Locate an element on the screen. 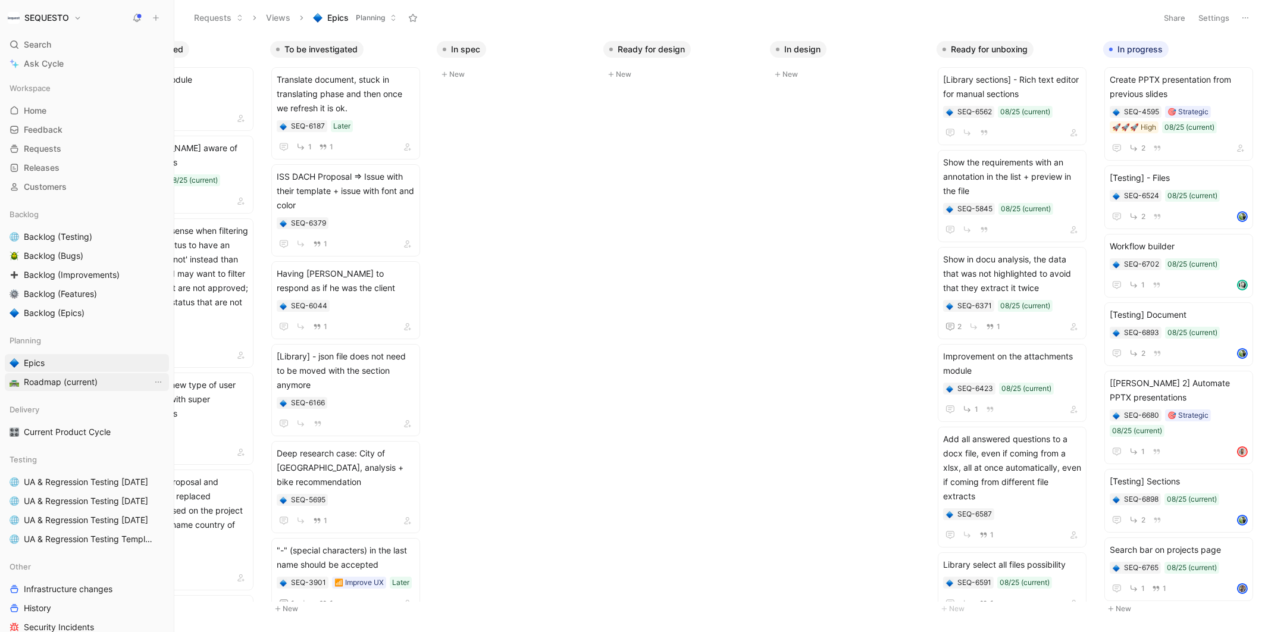 The image size is (1268, 632). a: Show in docu analysis, the data that was not highlighted to avoid that they extract it twice08/25... is located at coordinates (1012, 293).